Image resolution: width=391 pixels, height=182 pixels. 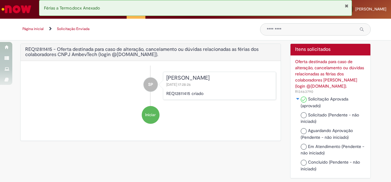 I want to click on img: Solicitação Aprovada (aprovado), so click(x=304, y=100).